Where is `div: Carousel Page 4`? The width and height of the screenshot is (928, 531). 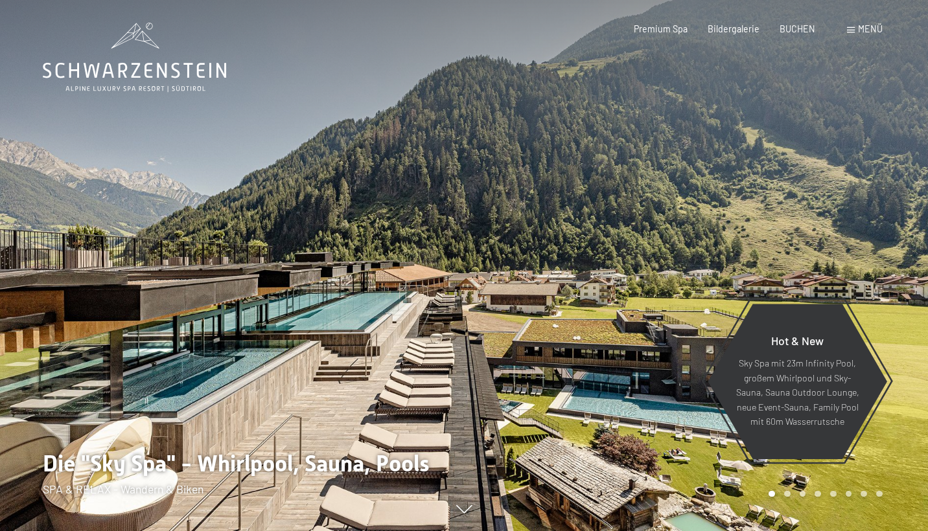 div: Carousel Page 4 is located at coordinates (818, 494).